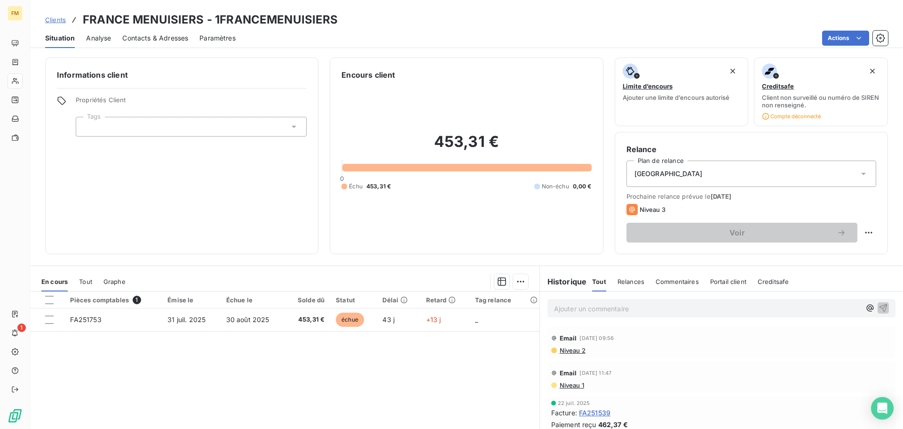  What do you see at coordinates (572, 350) in the screenshot?
I see `span: Niveau 2` at bounding box center [572, 350].